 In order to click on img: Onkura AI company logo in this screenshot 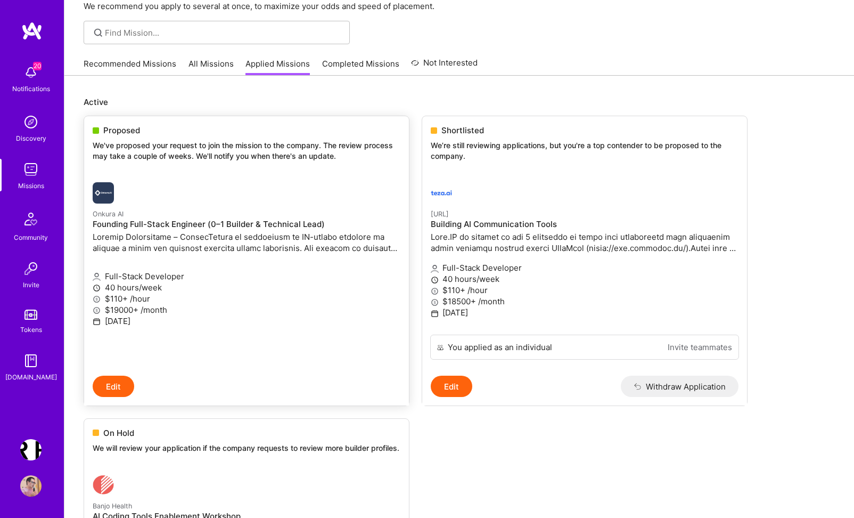, I will do `click(103, 193)`.